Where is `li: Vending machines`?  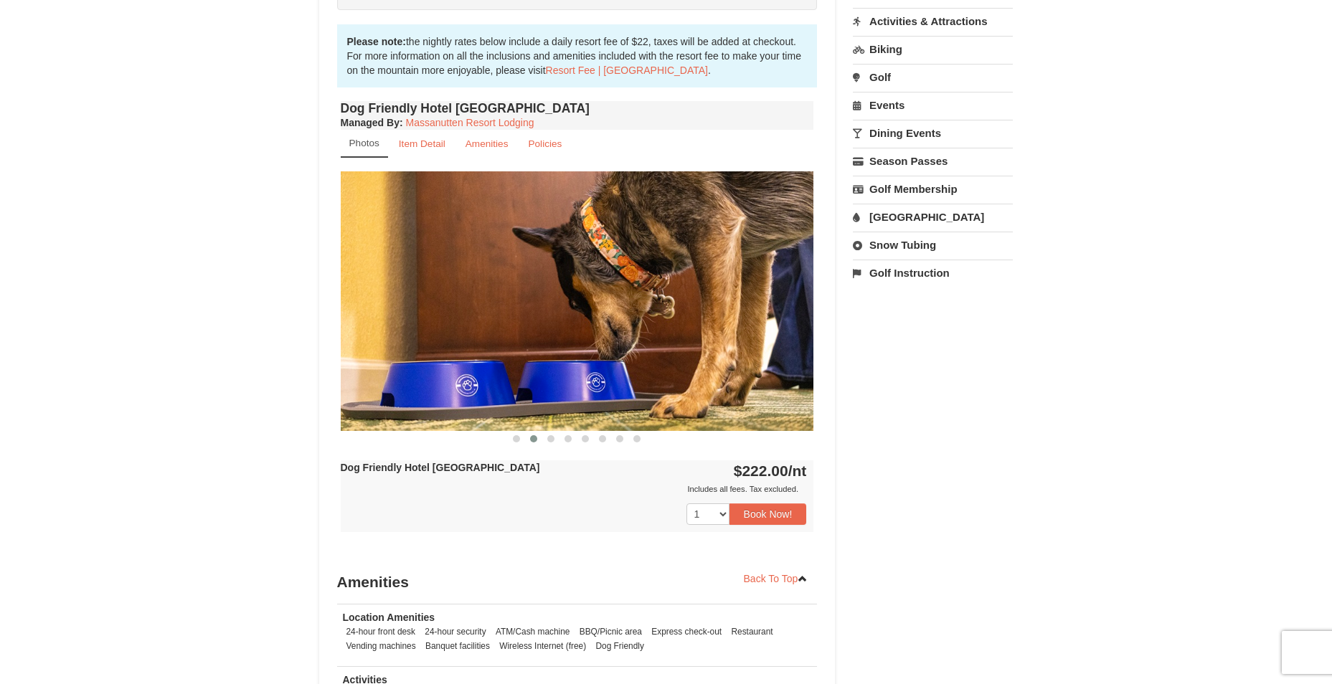 li: Vending machines is located at coordinates (381, 646).